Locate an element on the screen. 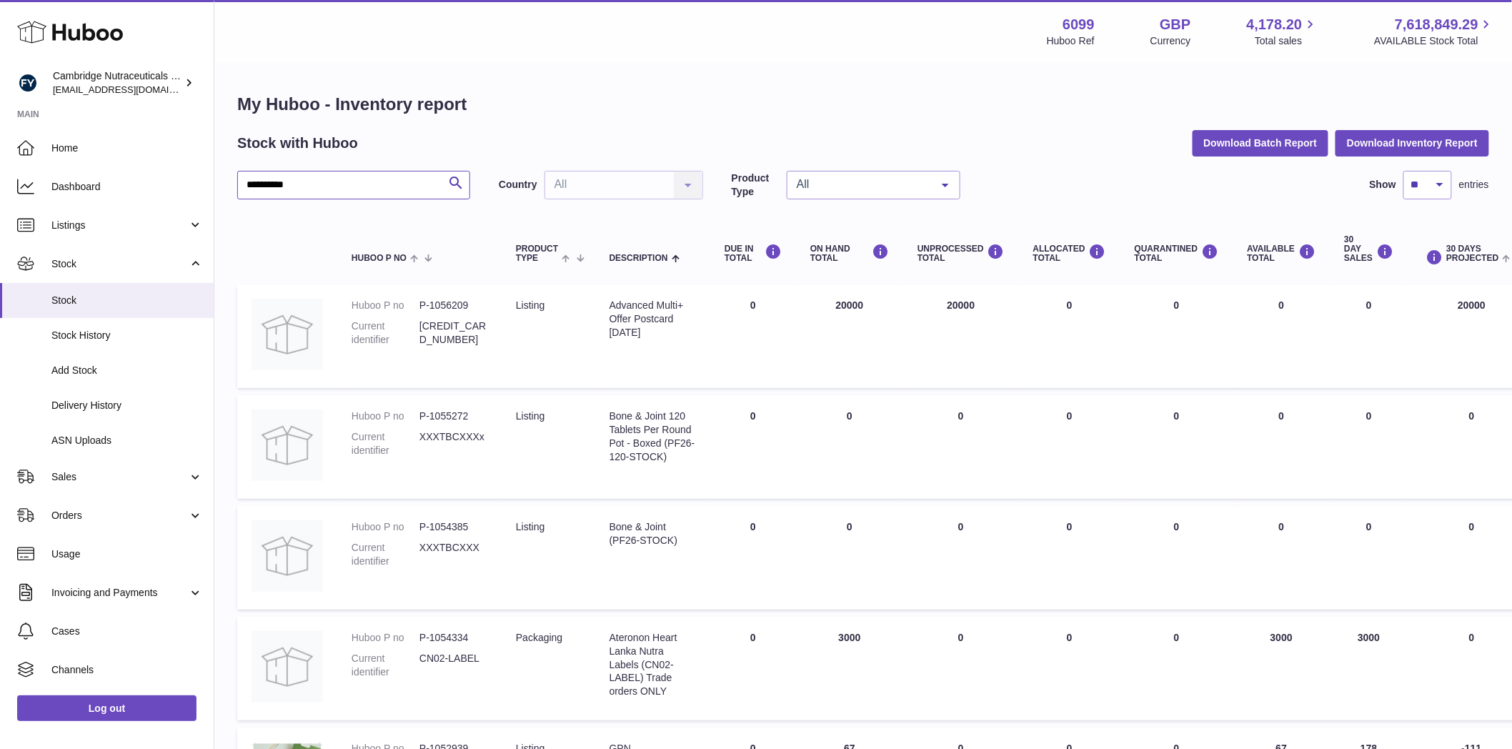 This screenshot has width=1512, height=749. button: Download Inventory Report is located at coordinates (1412, 143).